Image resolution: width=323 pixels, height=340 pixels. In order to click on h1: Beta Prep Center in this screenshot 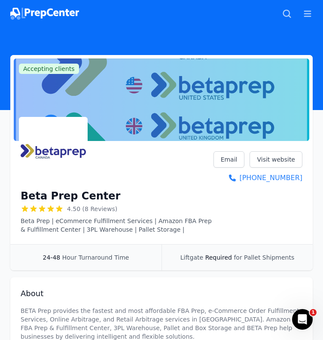, I will do `click(71, 196)`.